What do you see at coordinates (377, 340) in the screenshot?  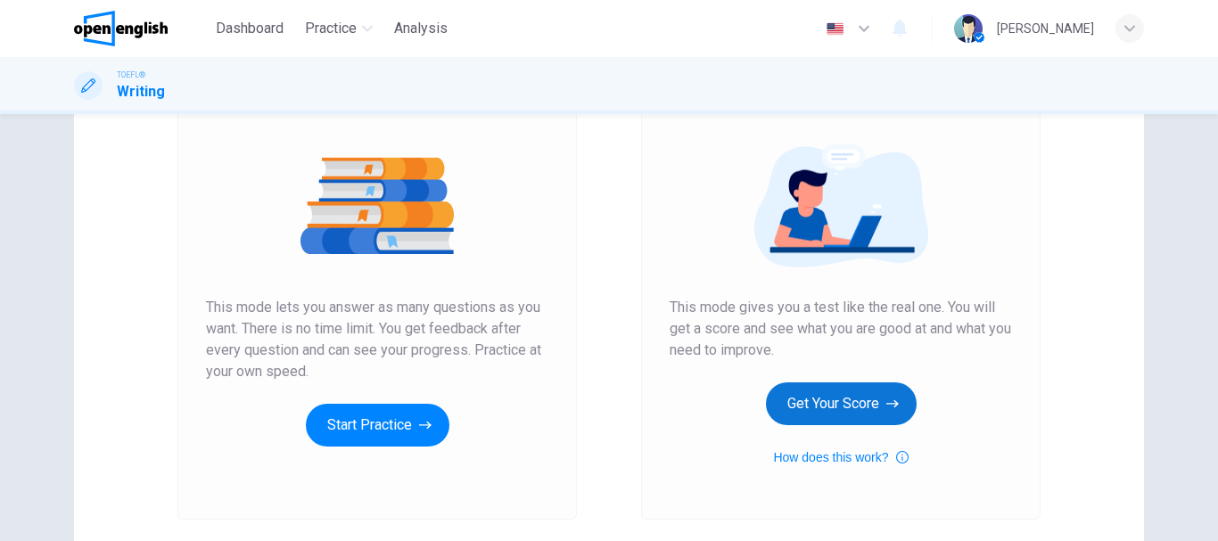 I see `span: This mode lets you answer as many questions as you want. There is no time limit. You get feedback...` at bounding box center [377, 340].